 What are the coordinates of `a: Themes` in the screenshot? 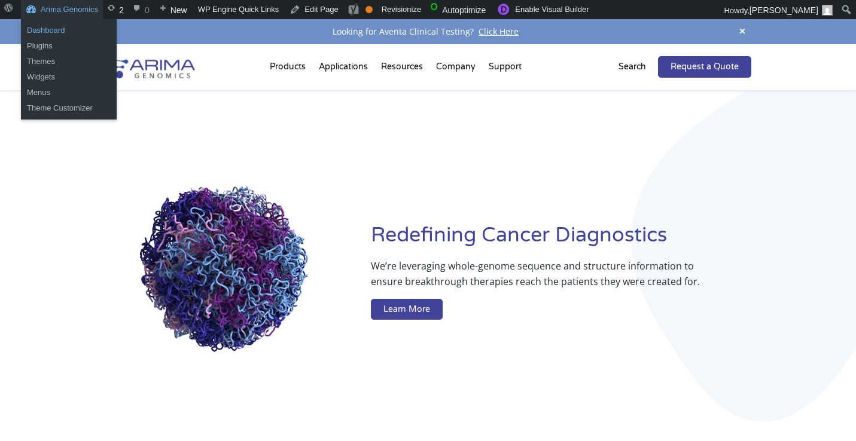 It's located at (69, 62).